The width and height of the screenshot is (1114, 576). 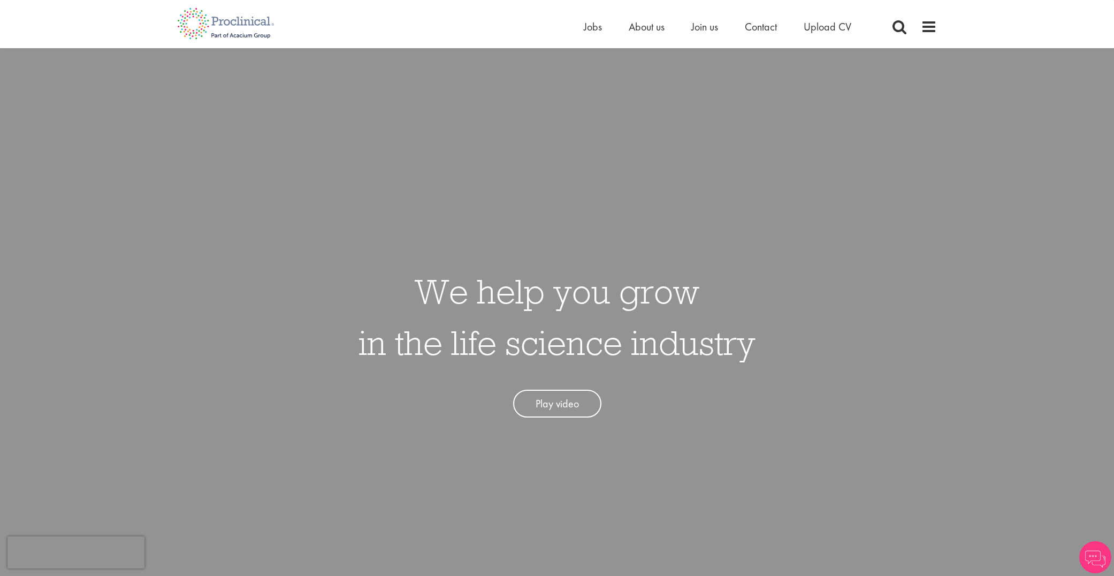 What do you see at coordinates (1096, 557) in the screenshot?
I see `img: Chatbot` at bounding box center [1096, 557].